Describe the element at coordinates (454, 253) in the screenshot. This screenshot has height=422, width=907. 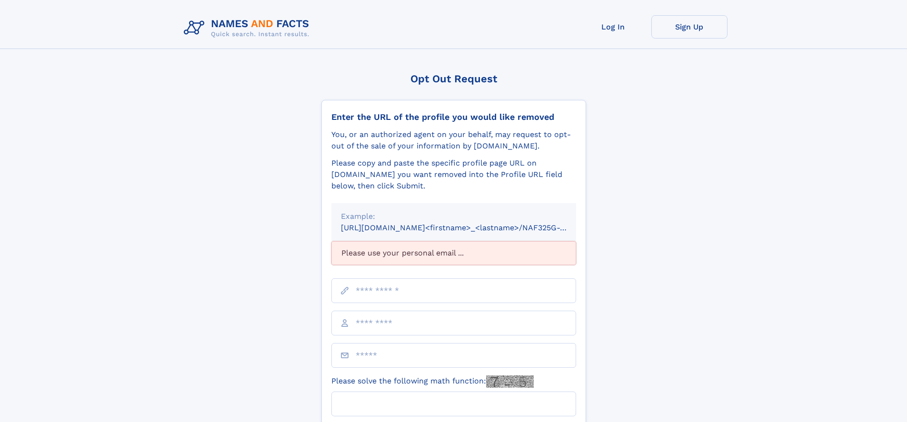
I see `div: Please use your personal email ...` at that location.